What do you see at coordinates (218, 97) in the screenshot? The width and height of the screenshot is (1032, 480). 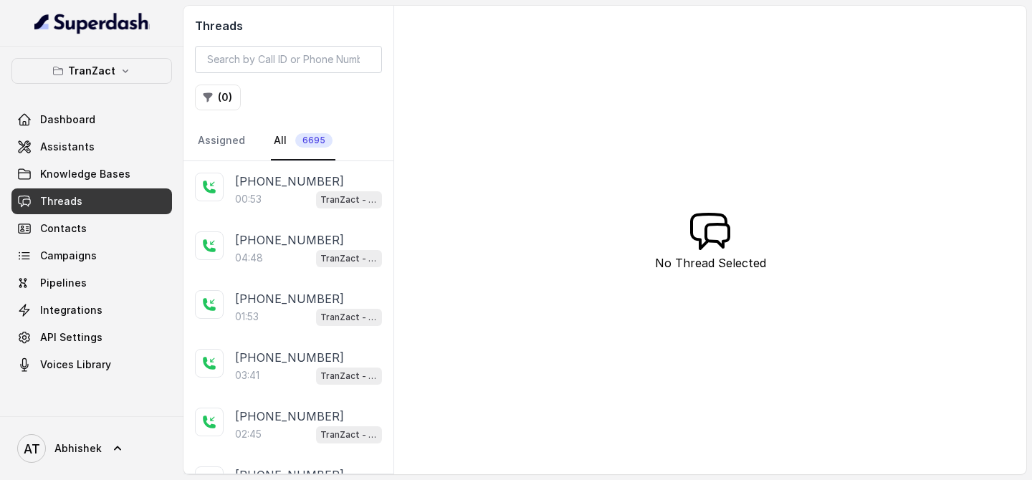 I see `button: (0)` at bounding box center [218, 97].